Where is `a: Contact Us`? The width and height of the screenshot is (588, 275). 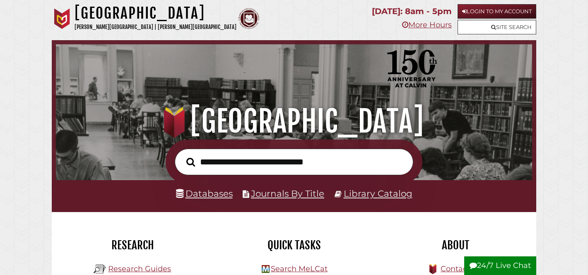
a: Contact Us is located at coordinates (461, 269).